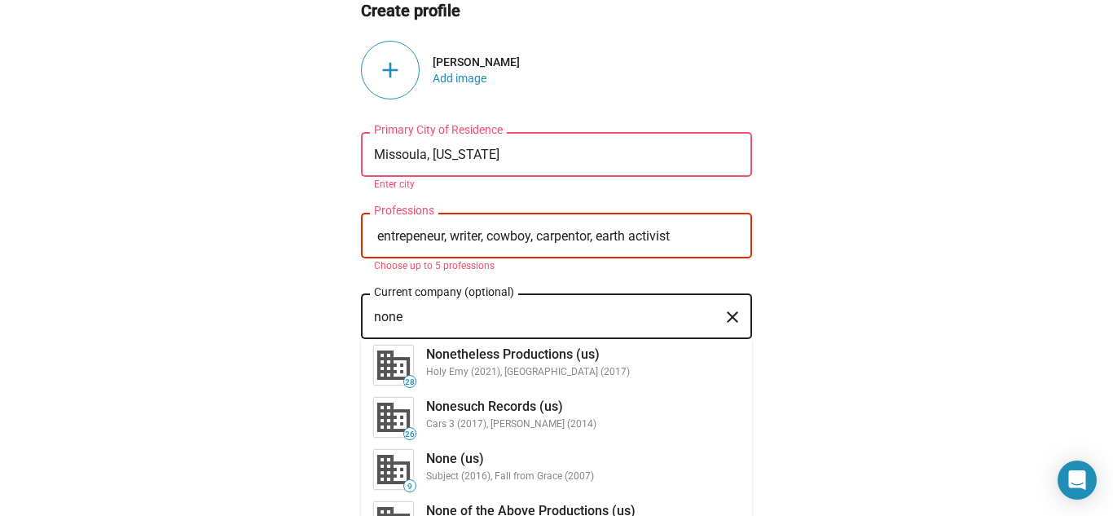  Describe the element at coordinates (460, 78) in the screenshot. I see `button: Open Add Image Dialog` at that location.